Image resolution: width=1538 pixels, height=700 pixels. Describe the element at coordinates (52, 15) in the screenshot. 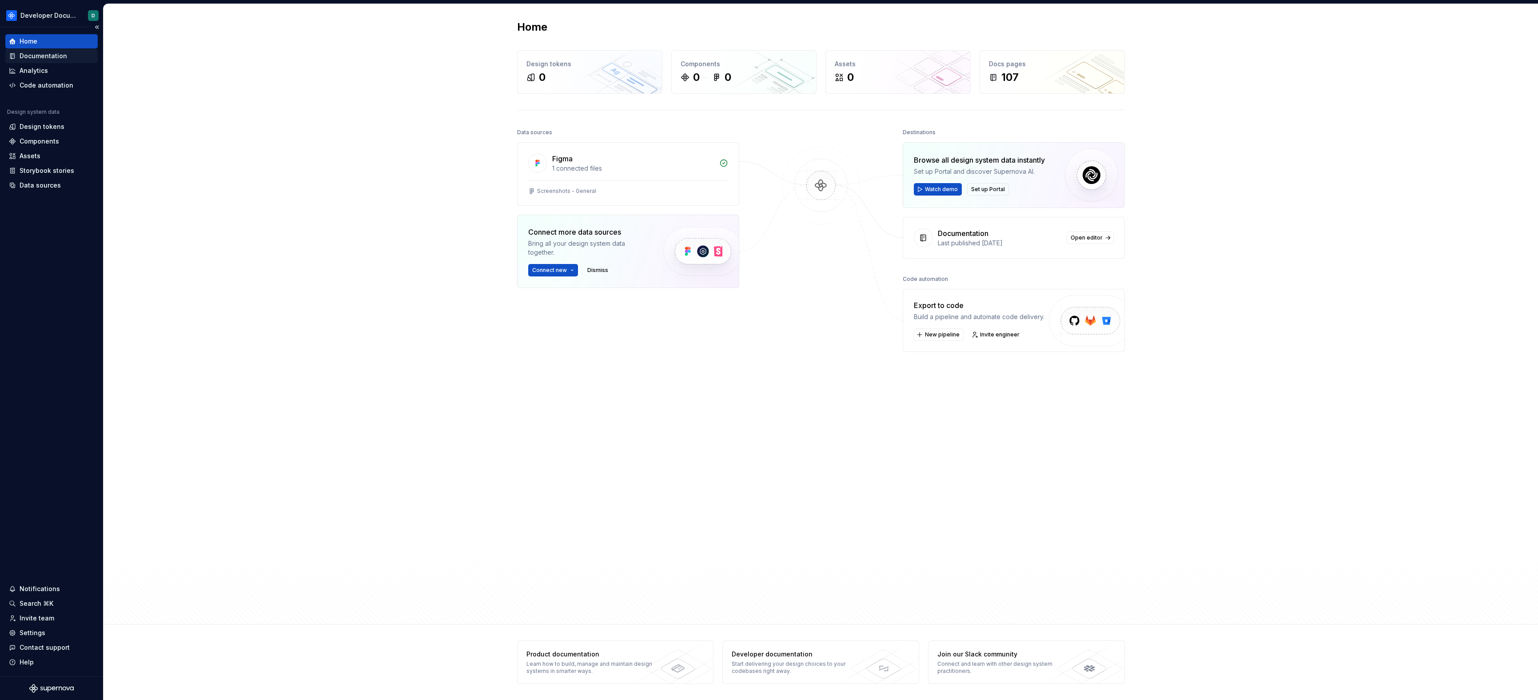

I see `button: Developer DocumentationD` at that location.